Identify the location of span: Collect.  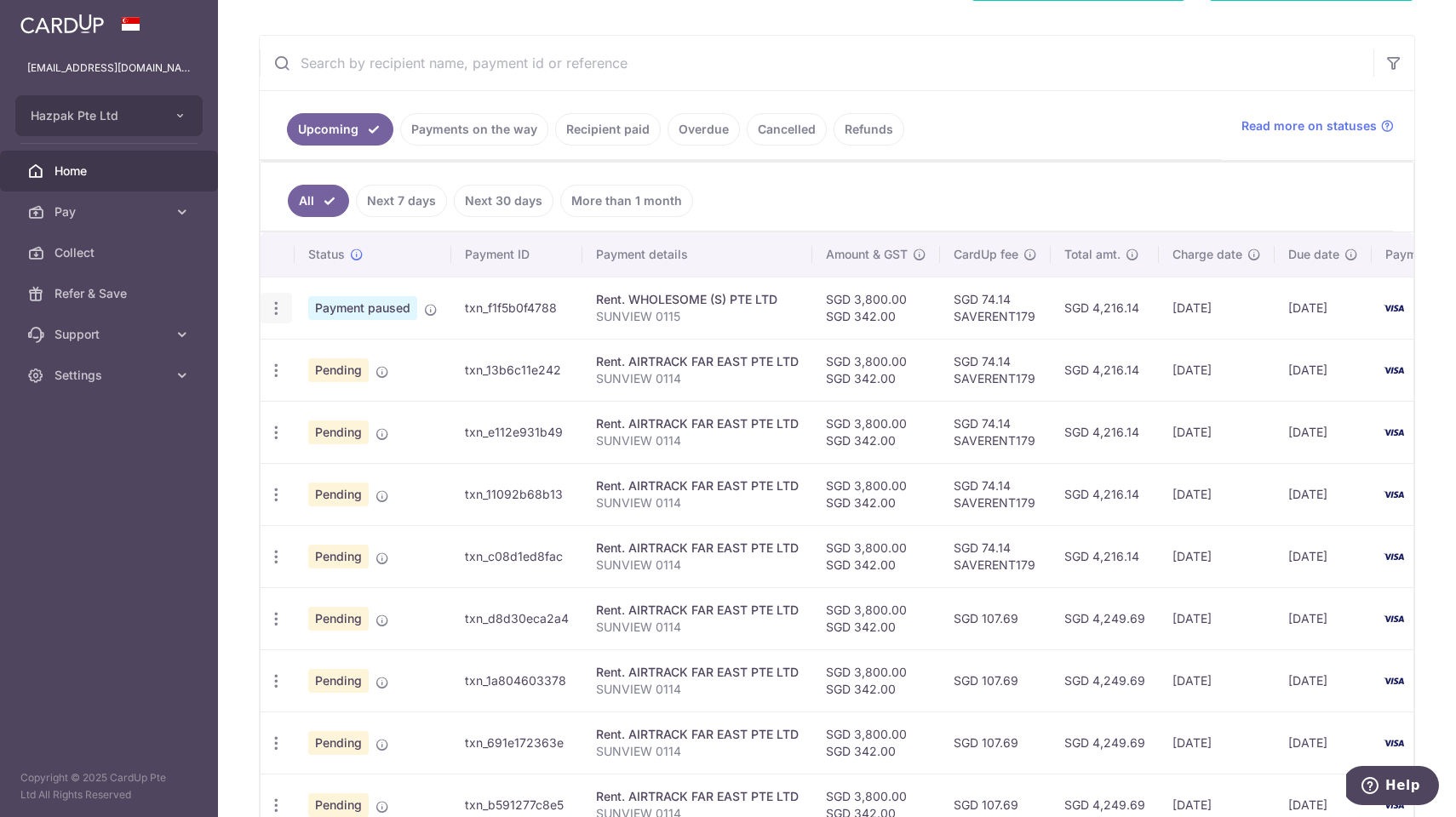
(110, 253).